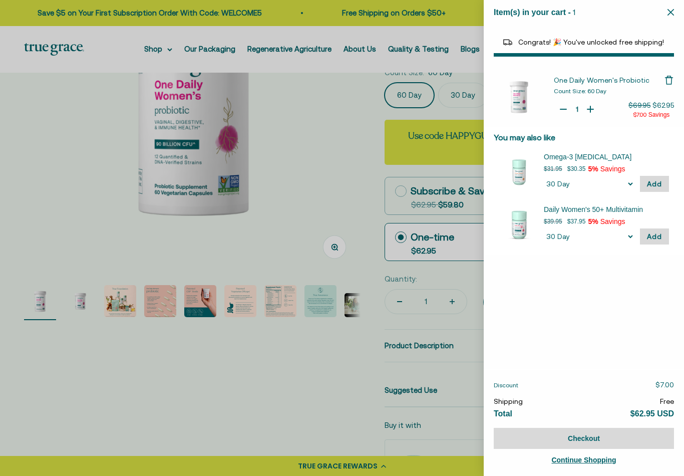 The height and width of the screenshot is (476, 684). What do you see at coordinates (574, 12) in the screenshot?
I see `span: 1` at bounding box center [574, 12].